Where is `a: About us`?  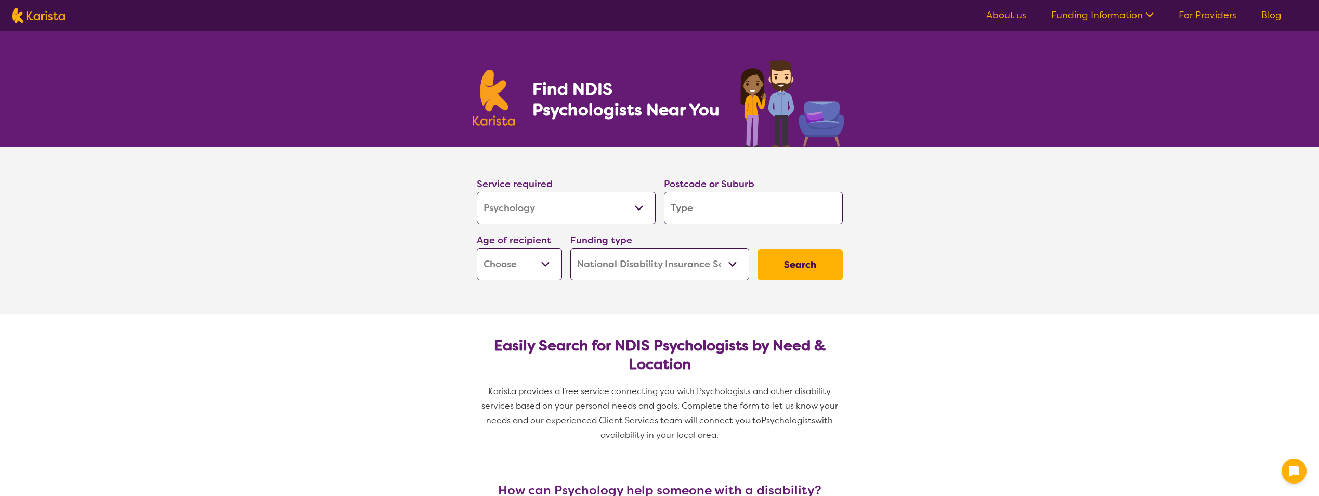 a: About us is located at coordinates (1006, 15).